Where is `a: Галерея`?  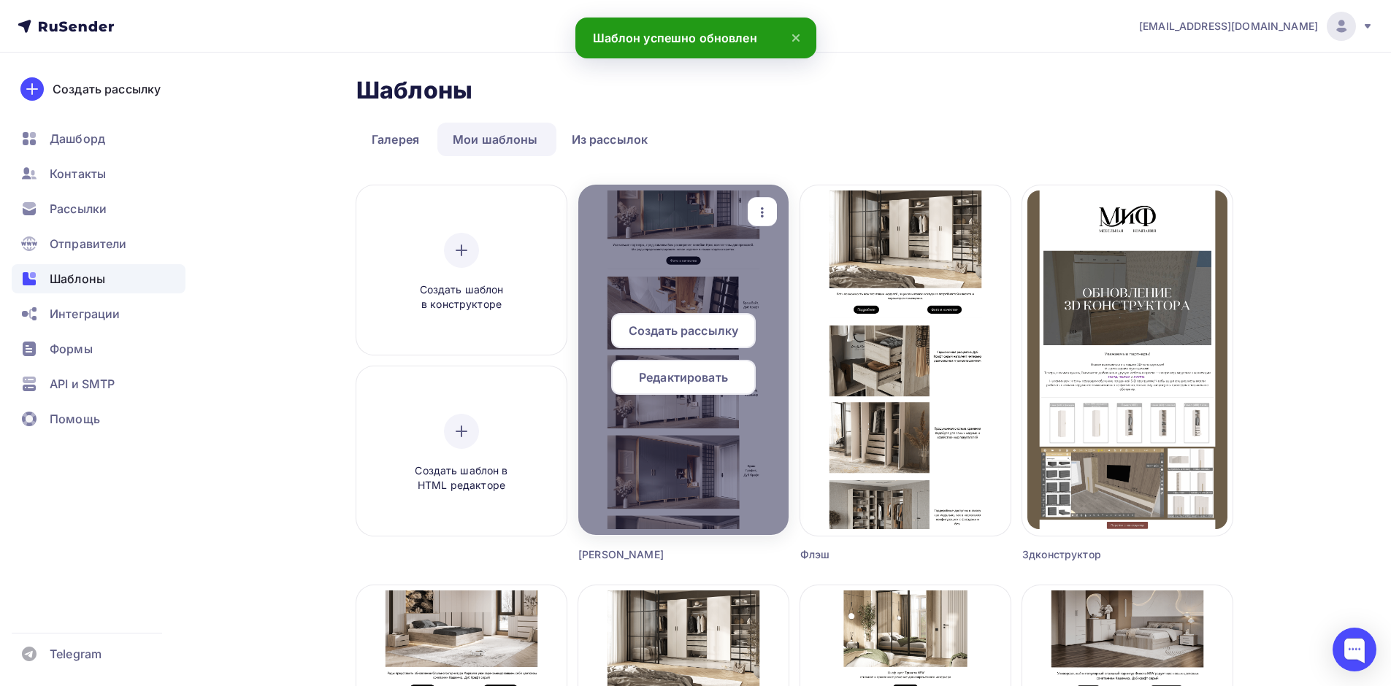 a: Галерея is located at coordinates (395, 139).